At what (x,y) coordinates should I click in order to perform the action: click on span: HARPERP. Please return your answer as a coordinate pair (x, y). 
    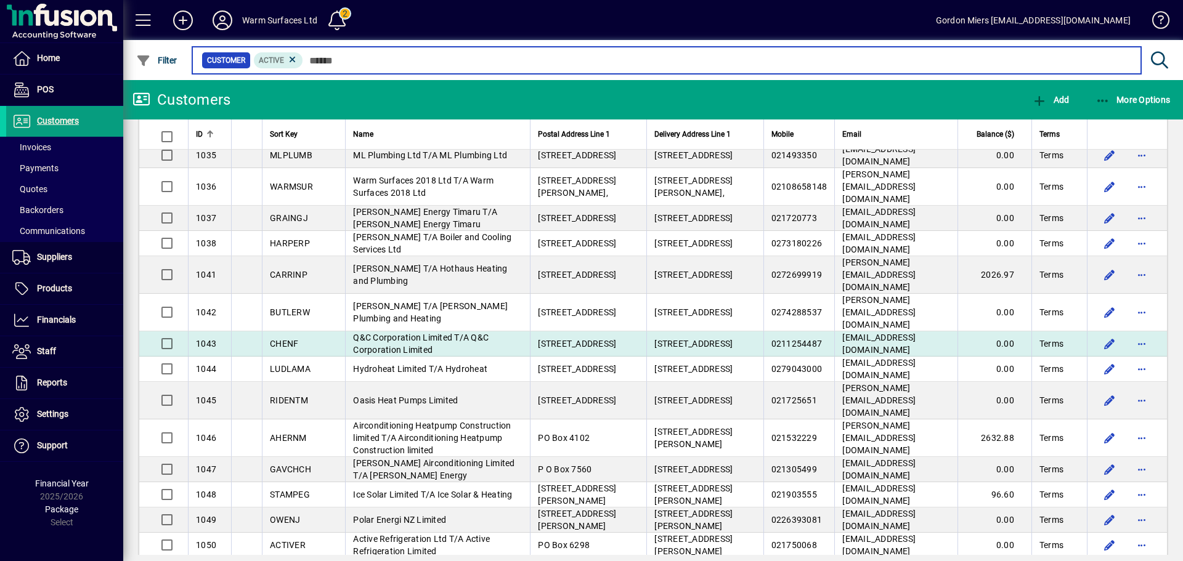
    Looking at the image, I should click on (290, 243).